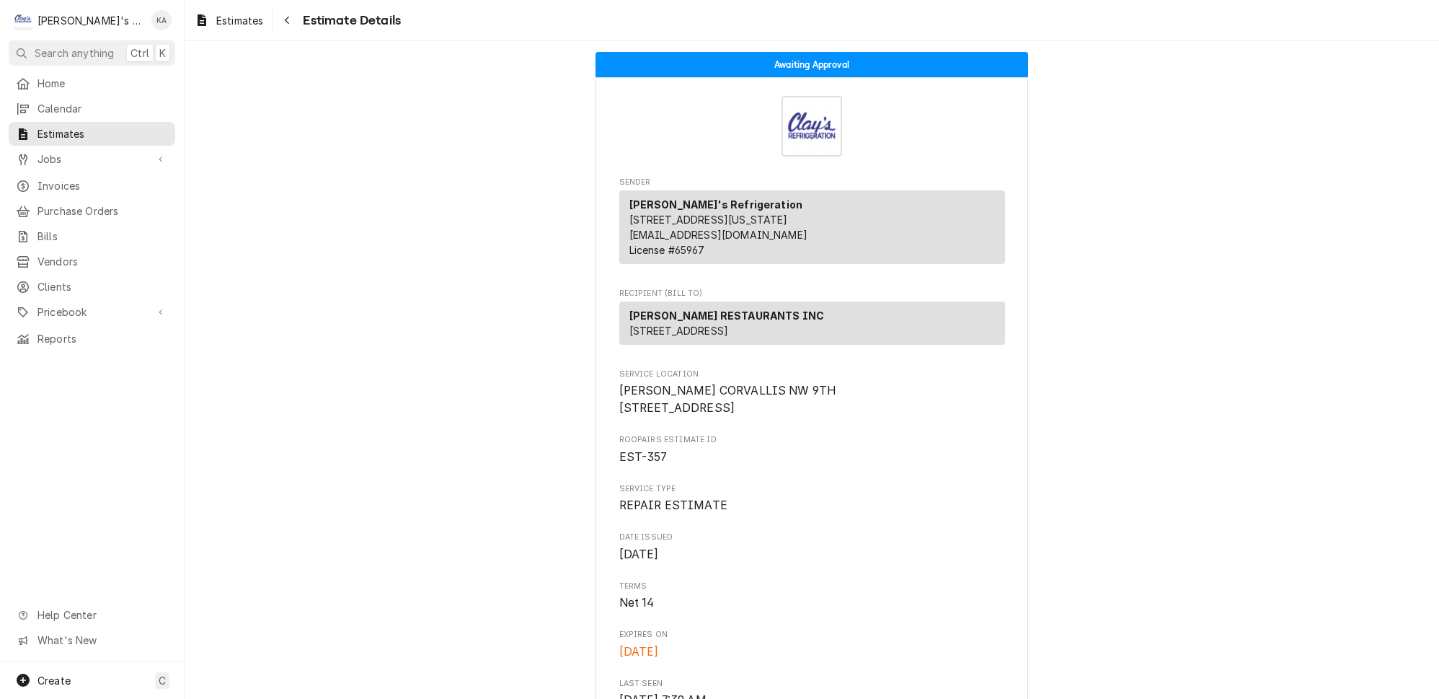 The image size is (1439, 699). What do you see at coordinates (102, 614) in the screenshot?
I see `span: Help Center` at bounding box center [102, 614].